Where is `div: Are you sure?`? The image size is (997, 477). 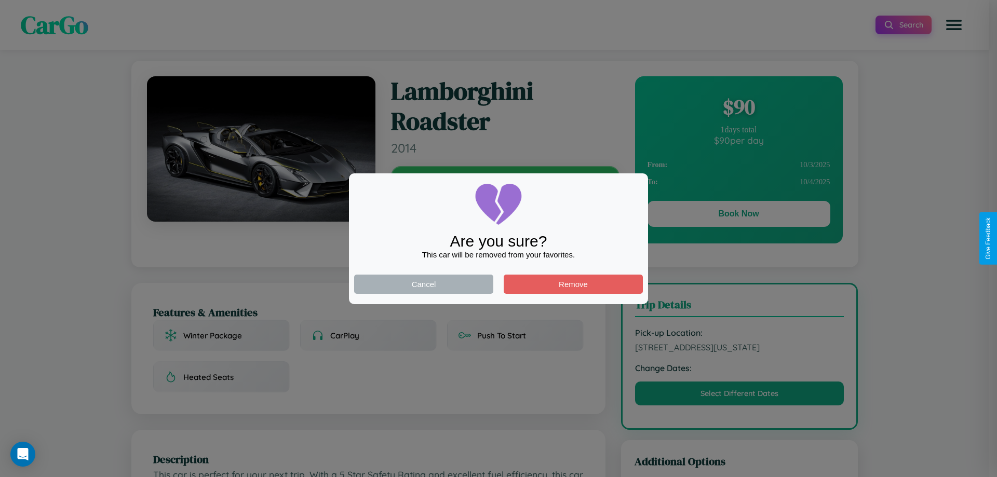 div: Are you sure? is located at coordinates (499, 241).